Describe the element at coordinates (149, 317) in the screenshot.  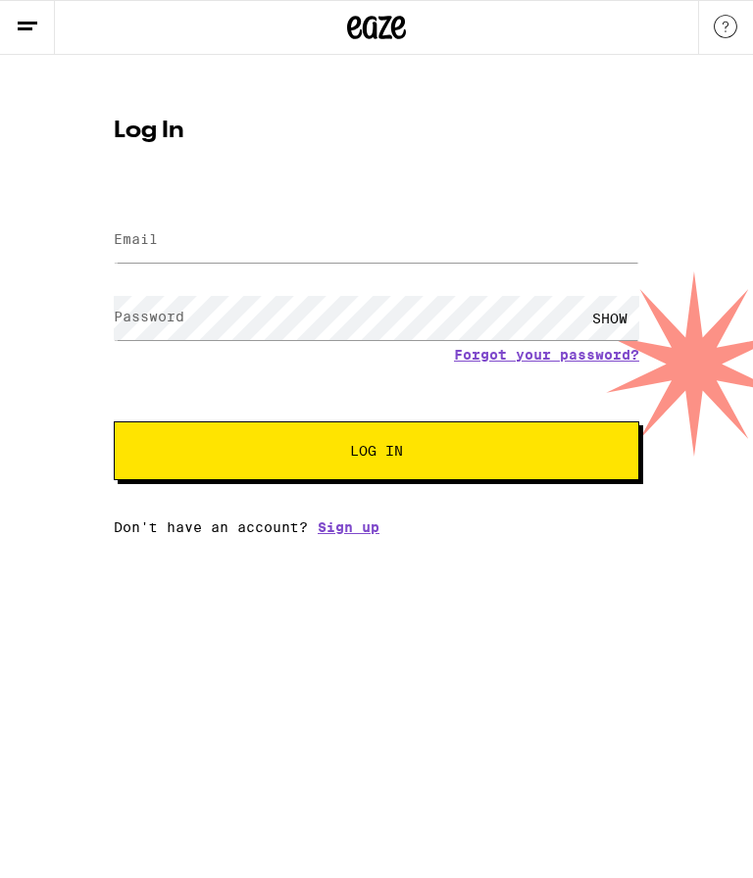
I see `label: Password` at that location.